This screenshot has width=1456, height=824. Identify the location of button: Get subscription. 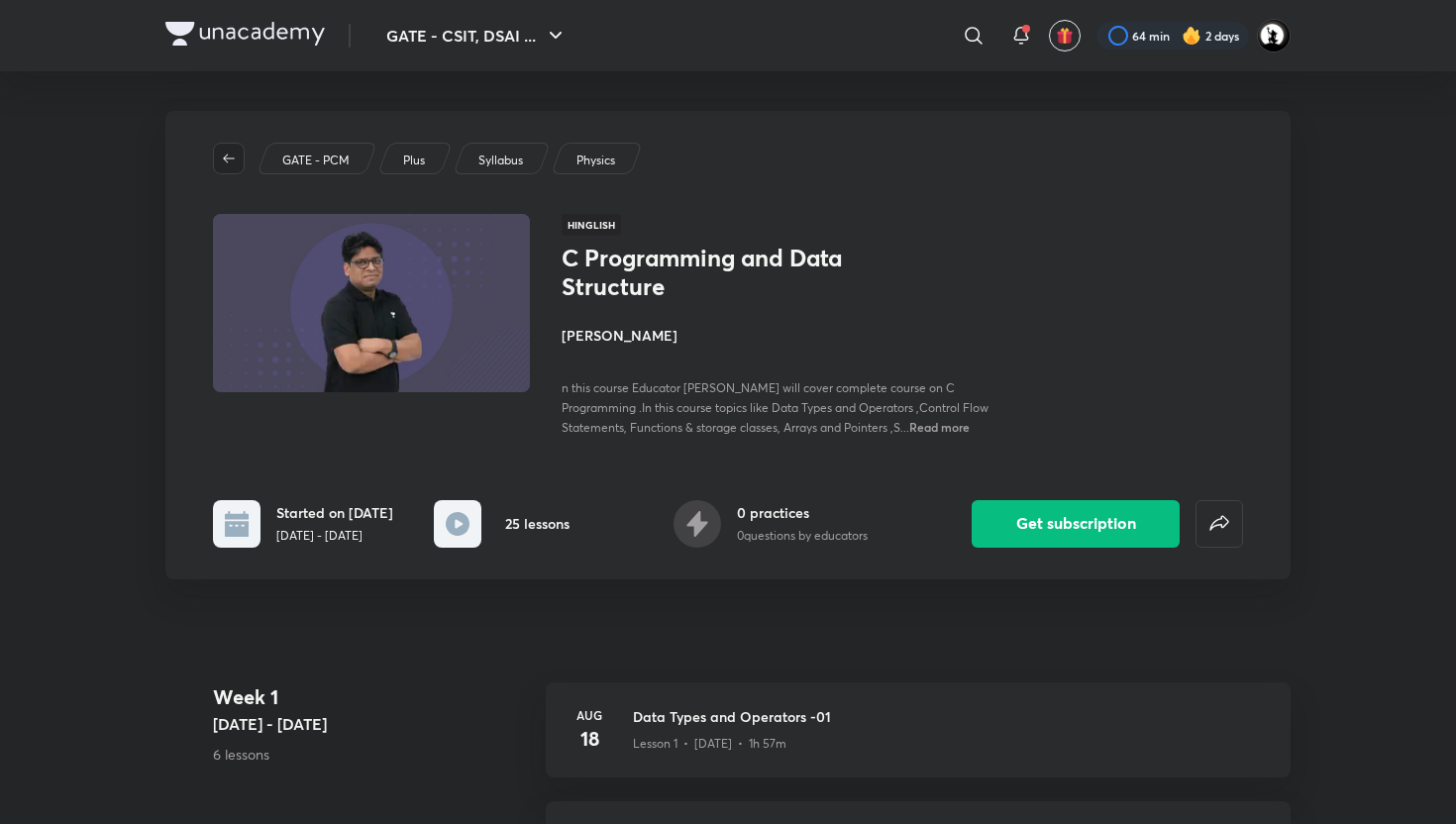
(1076, 524).